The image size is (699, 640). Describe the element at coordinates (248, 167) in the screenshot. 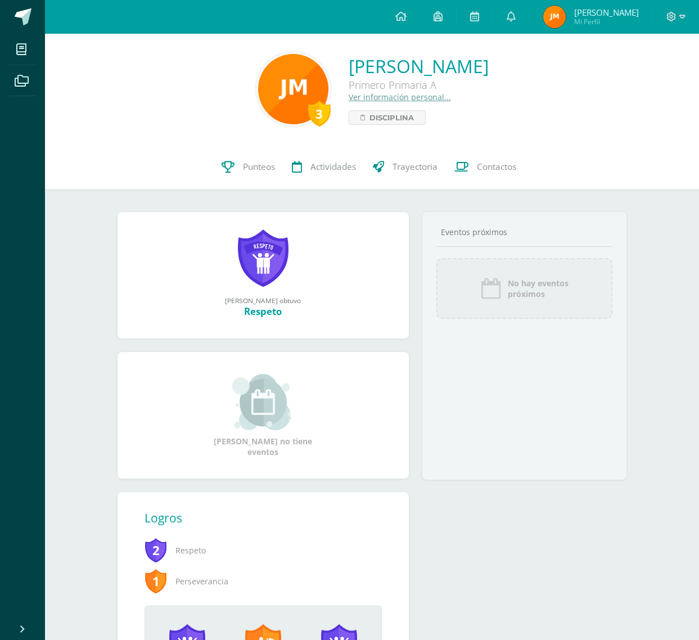

I see `a: Punteos` at that location.